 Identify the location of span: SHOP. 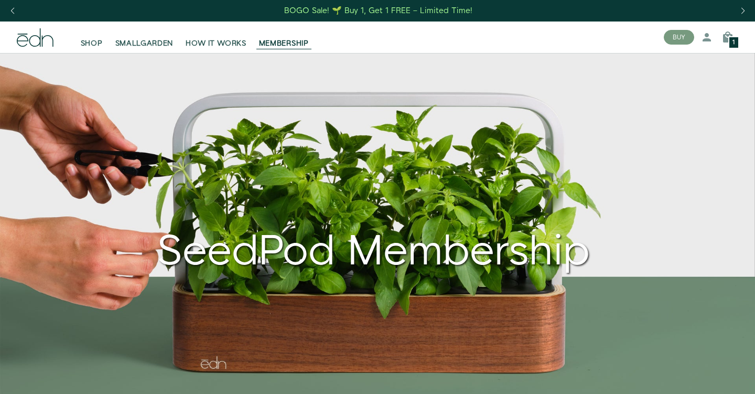
(92, 44).